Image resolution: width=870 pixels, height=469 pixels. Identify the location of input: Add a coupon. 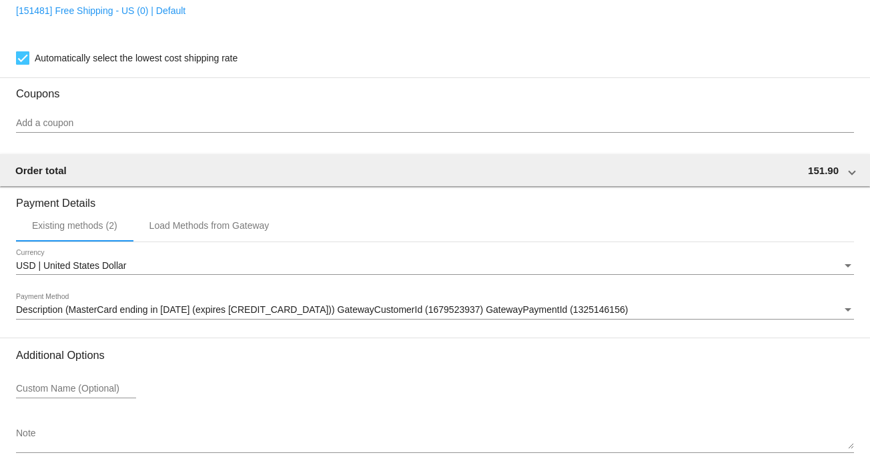
(435, 123).